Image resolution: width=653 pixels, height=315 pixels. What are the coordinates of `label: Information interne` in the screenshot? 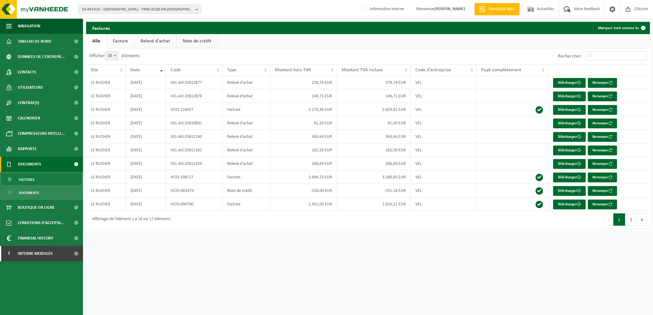 It's located at (382, 9).